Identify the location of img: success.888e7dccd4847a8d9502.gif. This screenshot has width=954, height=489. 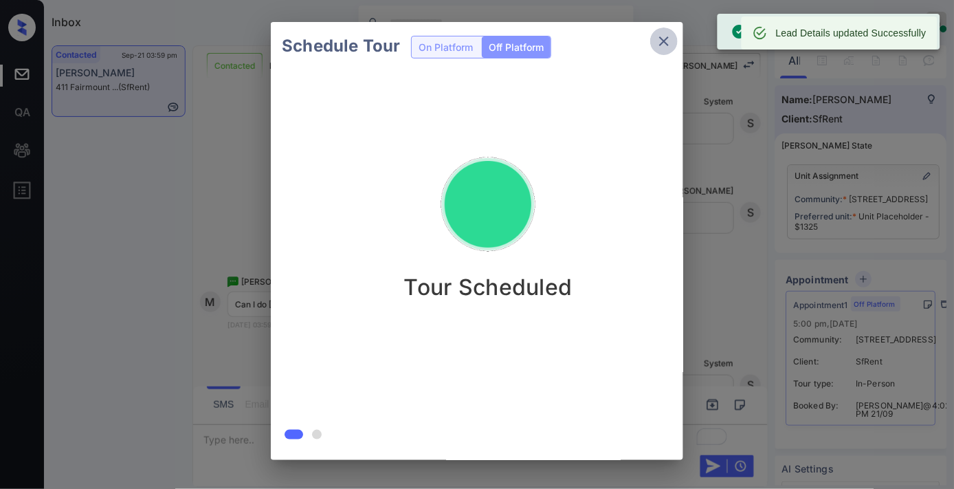
(488, 205).